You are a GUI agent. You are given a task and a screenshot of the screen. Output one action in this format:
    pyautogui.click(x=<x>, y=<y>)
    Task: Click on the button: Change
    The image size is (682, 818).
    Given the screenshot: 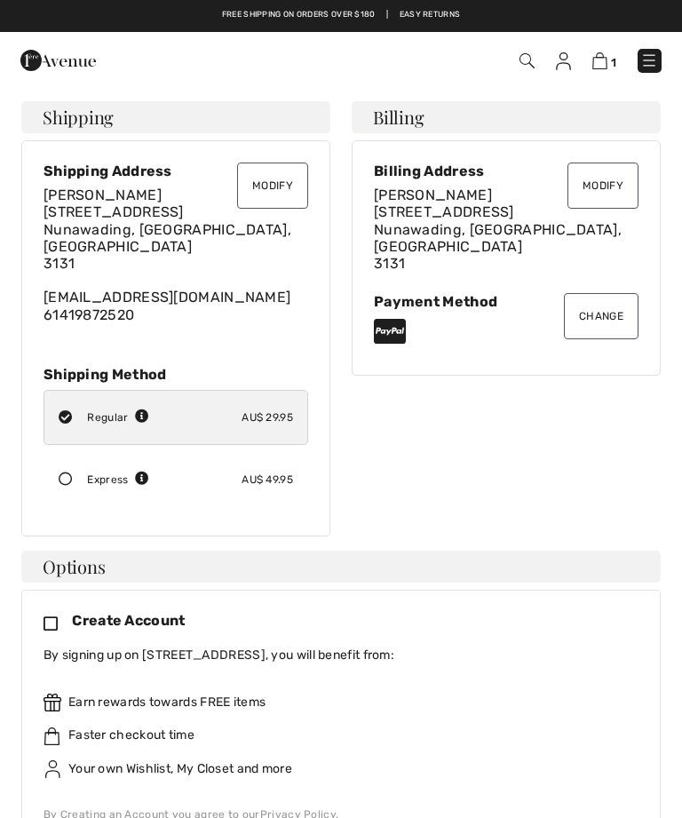 What is the action you would take?
    pyautogui.click(x=601, y=316)
    